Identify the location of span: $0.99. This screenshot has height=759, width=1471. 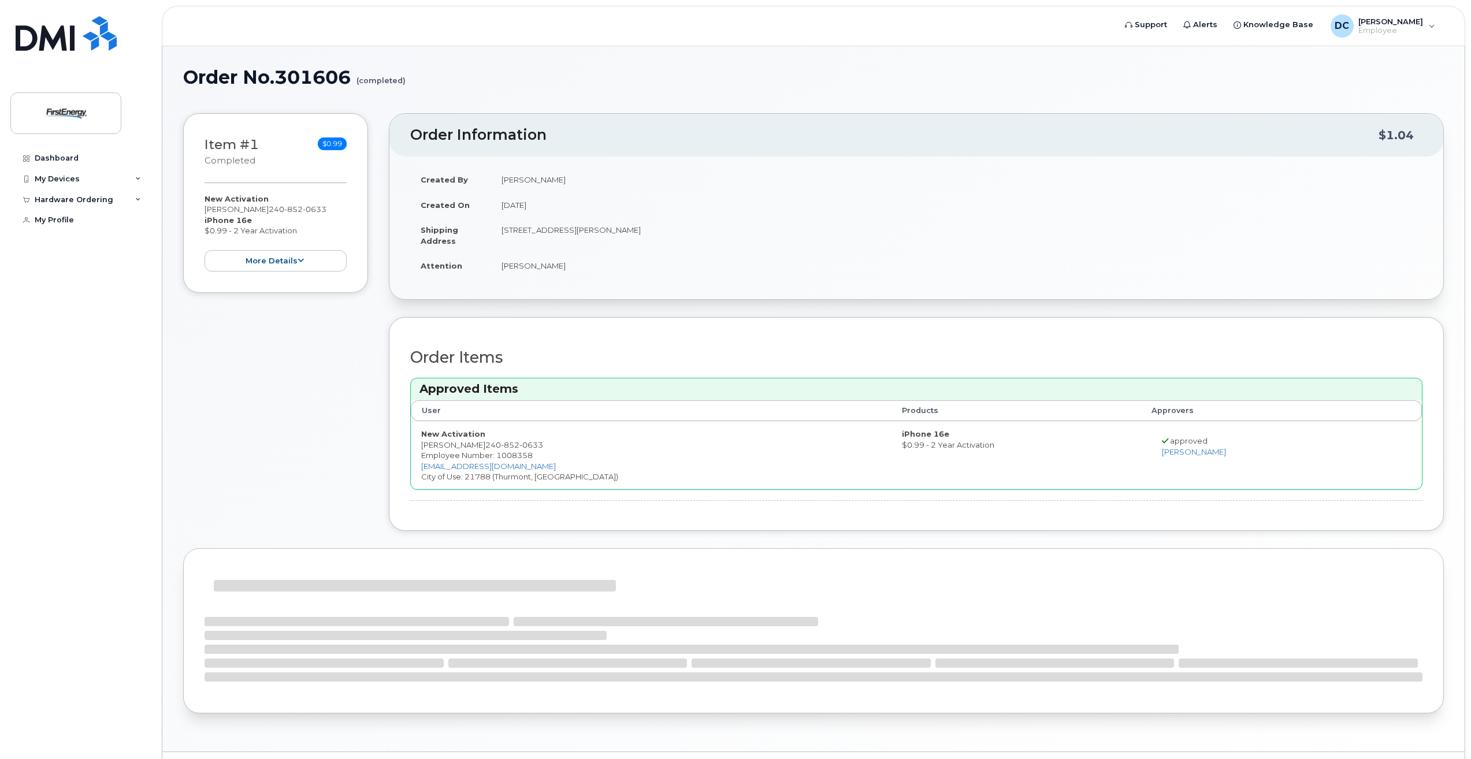
(332, 144).